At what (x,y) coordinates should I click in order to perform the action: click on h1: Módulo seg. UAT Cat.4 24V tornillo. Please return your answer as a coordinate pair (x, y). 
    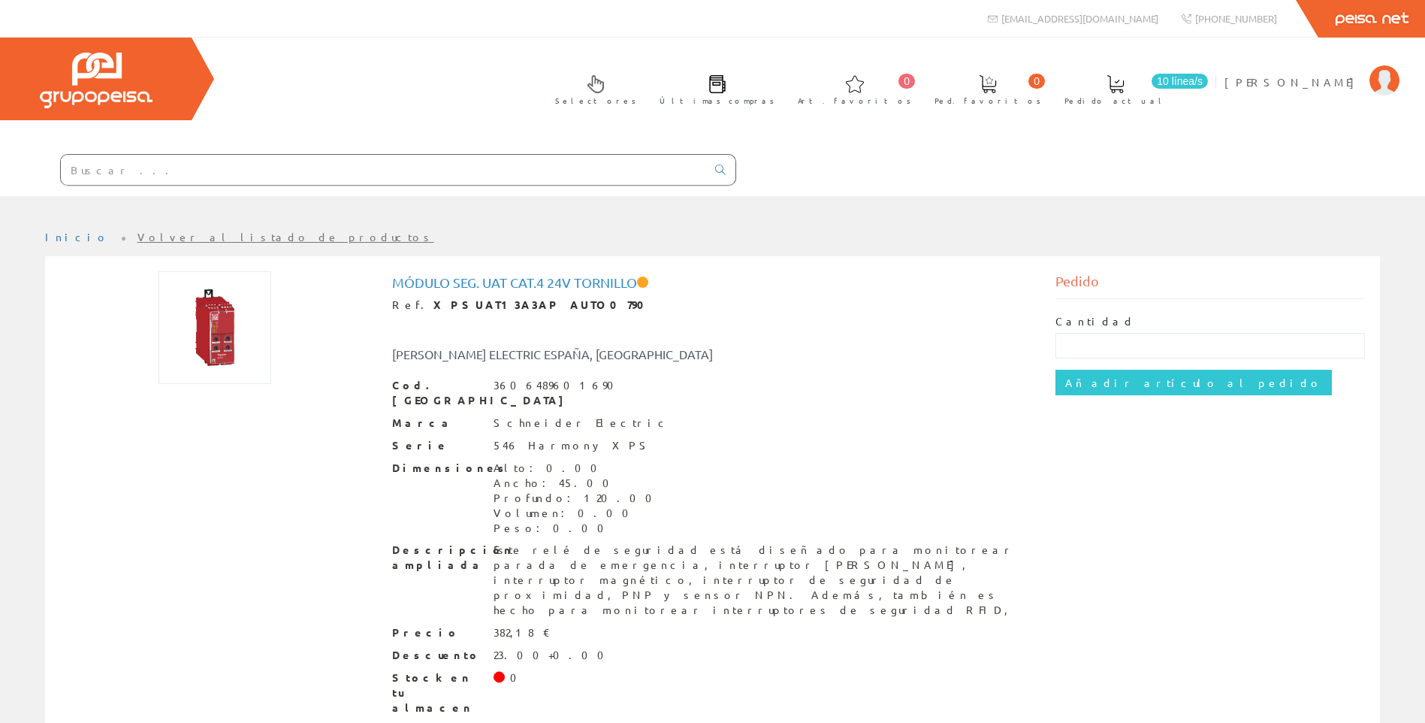
    Looking at the image, I should click on (713, 283).